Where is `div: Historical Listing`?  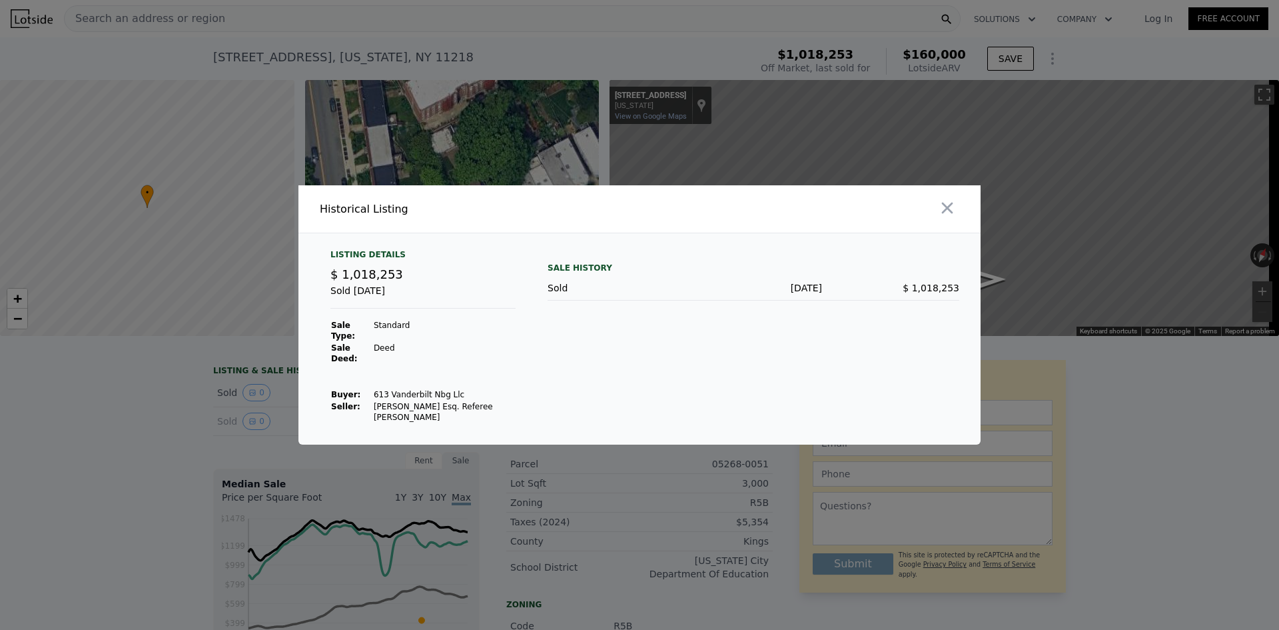
div: Historical Listing is located at coordinates (477, 209).